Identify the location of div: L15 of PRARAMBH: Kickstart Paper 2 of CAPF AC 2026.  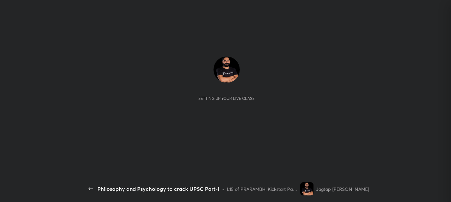
(263, 189).